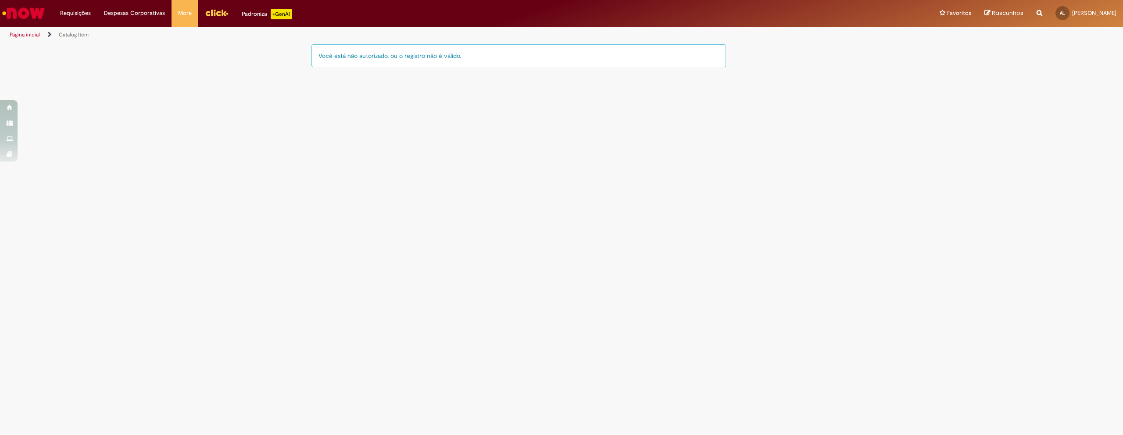 Image resolution: width=1123 pixels, height=435 pixels. Describe the element at coordinates (217, 13) in the screenshot. I see `img: click_logo_yellow_360x200.png` at that location.